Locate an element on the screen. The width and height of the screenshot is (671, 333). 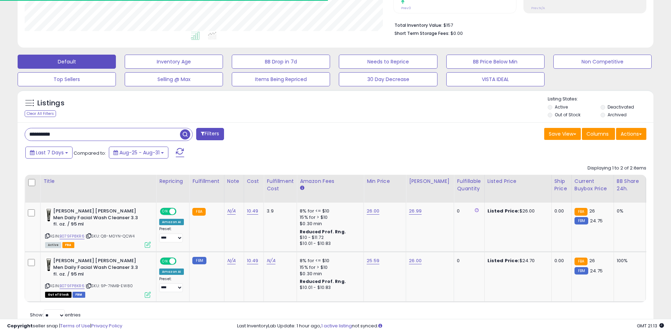
div: Amazon AI is located at coordinates (172, 272).